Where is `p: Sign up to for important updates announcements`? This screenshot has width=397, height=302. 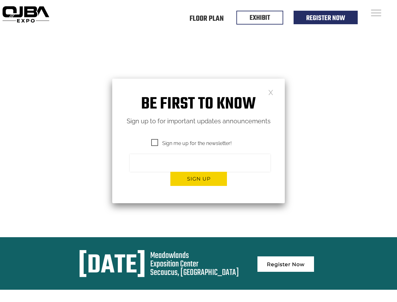
p: Sign up to for important updates announcements is located at coordinates (198, 121).